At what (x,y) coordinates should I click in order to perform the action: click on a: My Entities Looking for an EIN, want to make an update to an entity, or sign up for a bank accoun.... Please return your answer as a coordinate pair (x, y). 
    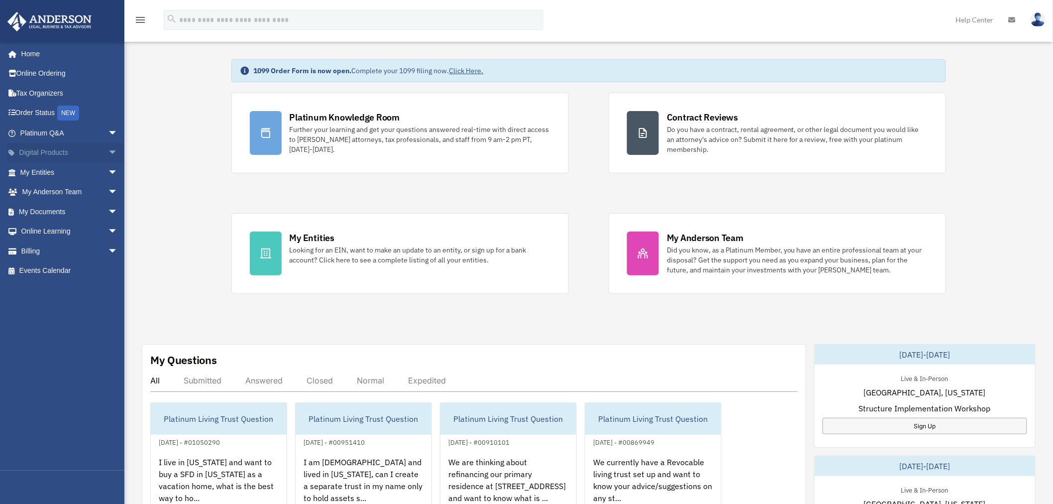
    Looking at the image, I should click on (400, 253).